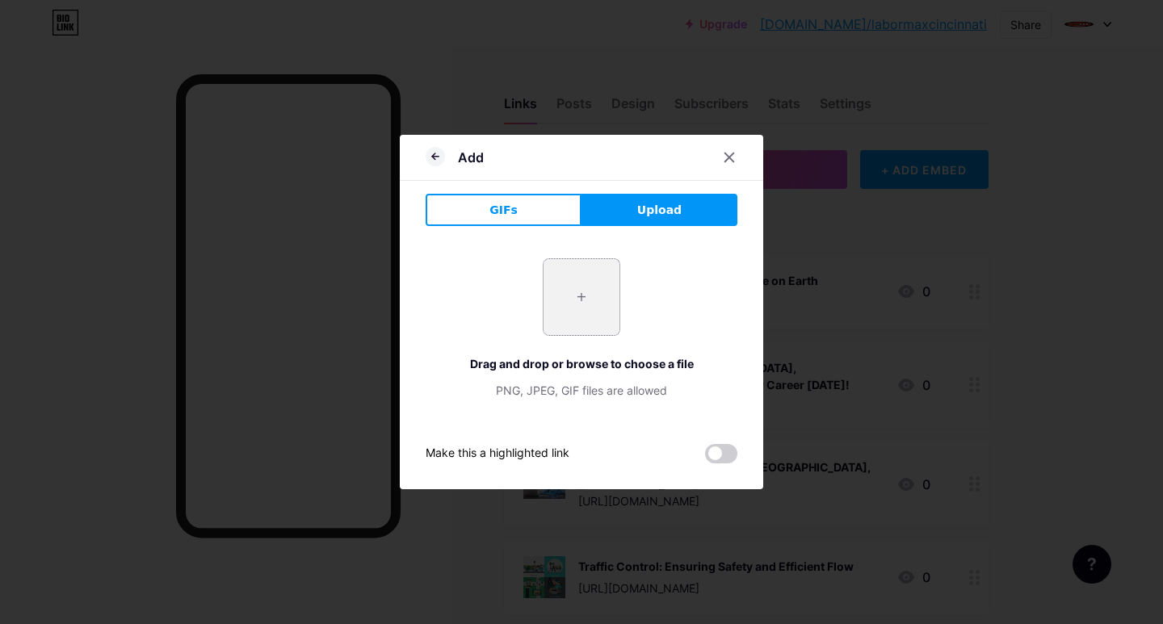 This screenshot has height=624, width=1163. What do you see at coordinates (503, 210) in the screenshot?
I see `span: GIFs` at bounding box center [503, 210].